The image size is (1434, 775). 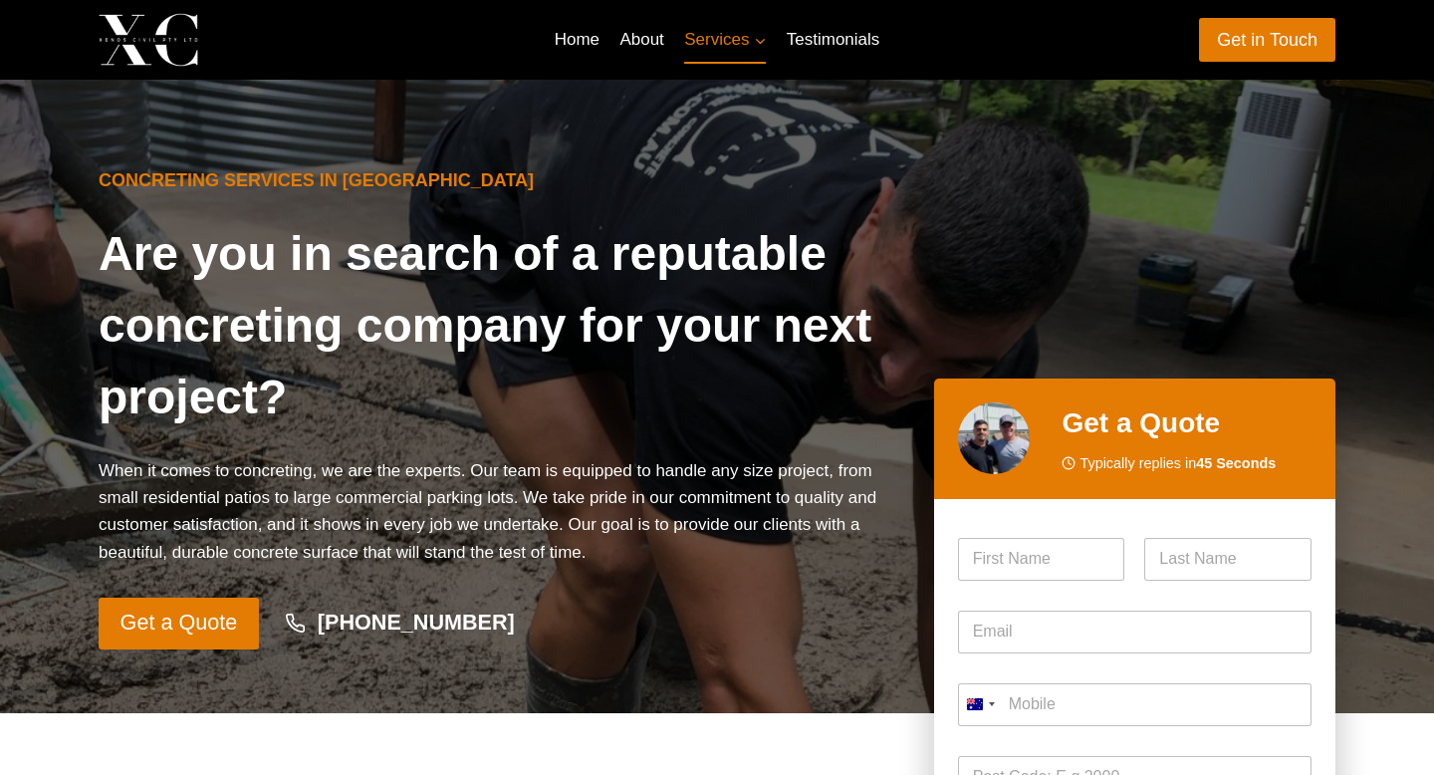 I want to click on a: About, so click(x=641, y=40).